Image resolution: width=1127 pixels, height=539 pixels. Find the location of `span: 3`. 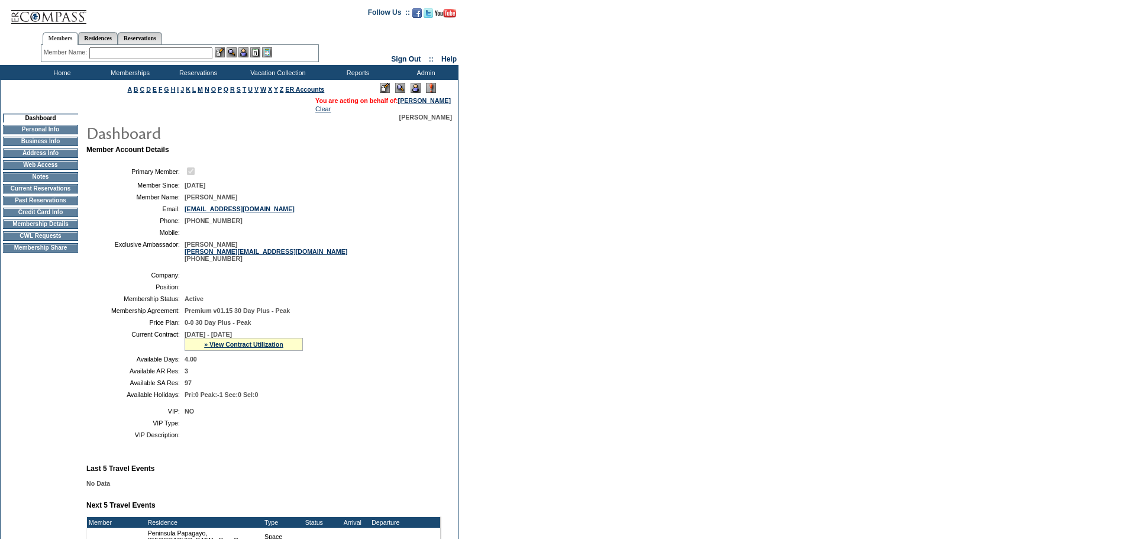

span: 3 is located at coordinates (186, 371).